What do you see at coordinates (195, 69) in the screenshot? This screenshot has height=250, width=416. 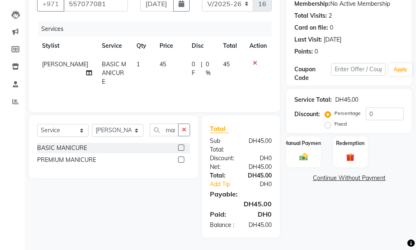 I see `span: 0 F` at bounding box center [195, 69].